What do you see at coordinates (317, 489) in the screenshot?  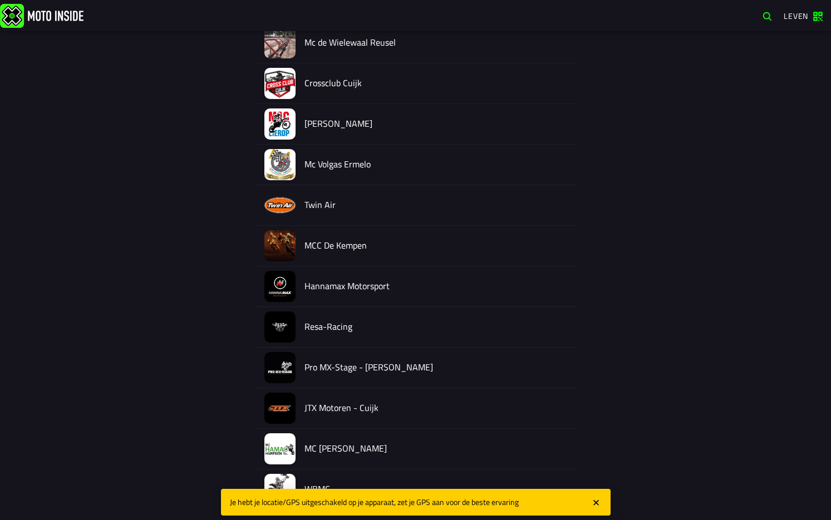 I see `font: WBMC` at bounding box center [317, 489].